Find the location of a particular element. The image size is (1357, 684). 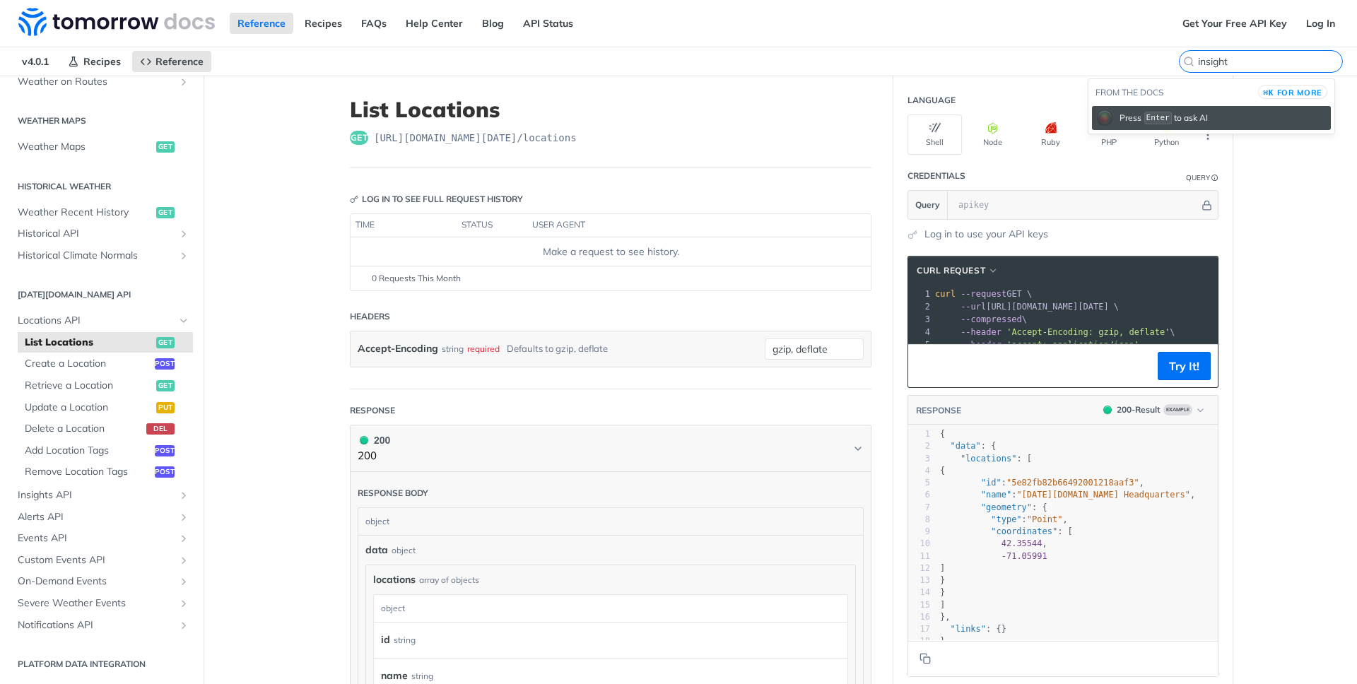

input: apikey is located at coordinates (1075, 205).